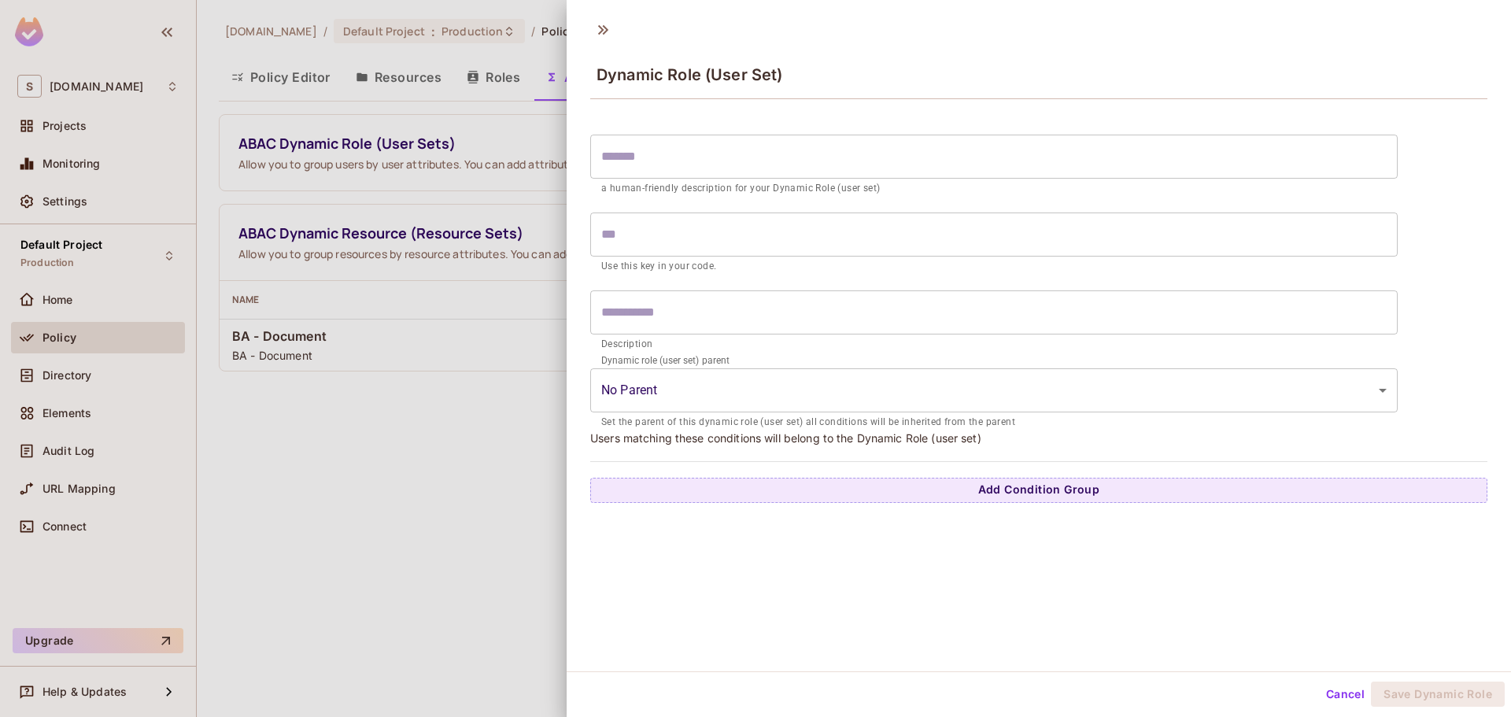 The image size is (1511, 717). Describe the element at coordinates (1039, 490) in the screenshot. I see `button: Add Condition Group` at that location.